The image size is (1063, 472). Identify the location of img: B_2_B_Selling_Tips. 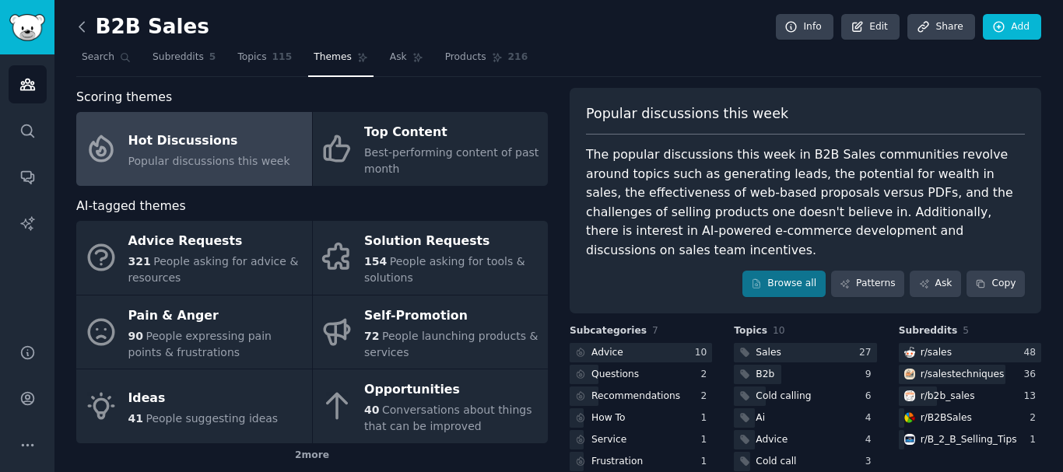
(910, 440).